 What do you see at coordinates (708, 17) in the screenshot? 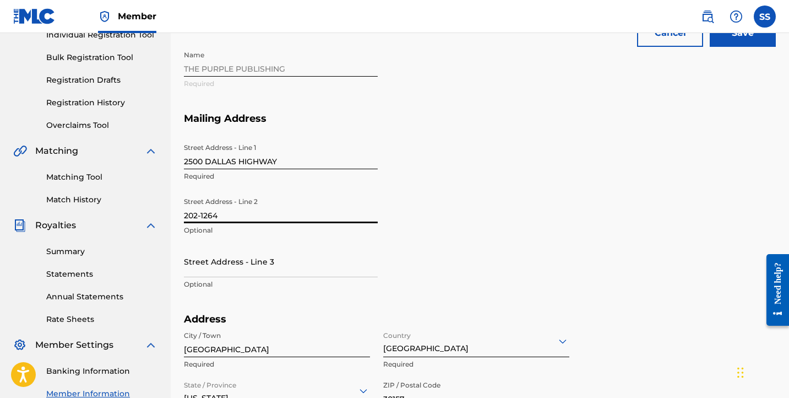
I see `img: search` at bounding box center [708, 17].